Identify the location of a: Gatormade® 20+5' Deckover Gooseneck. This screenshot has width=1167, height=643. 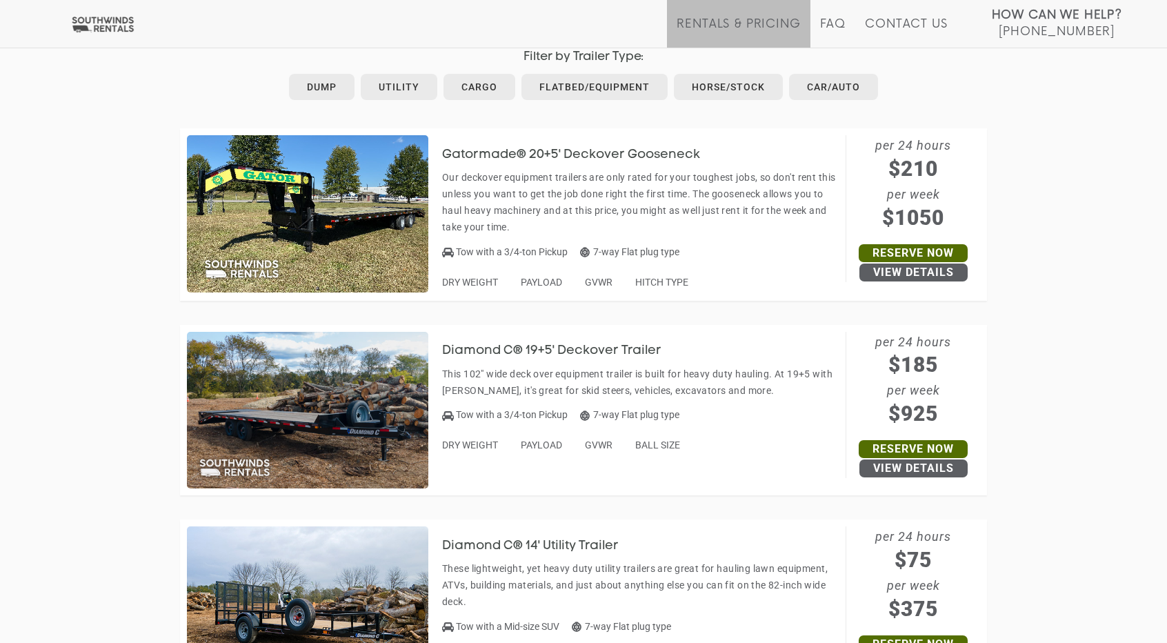
(581, 154).